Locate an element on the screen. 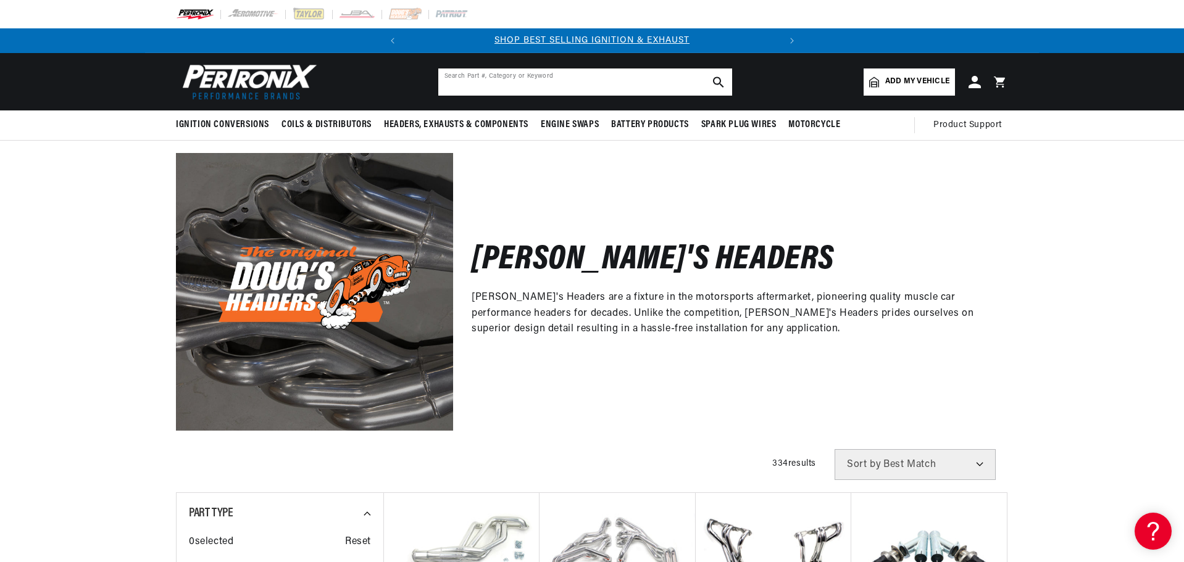 The width and height of the screenshot is (1184, 562). button: Translation missing: en.sections.announcements.next_announcement is located at coordinates (792, 41).